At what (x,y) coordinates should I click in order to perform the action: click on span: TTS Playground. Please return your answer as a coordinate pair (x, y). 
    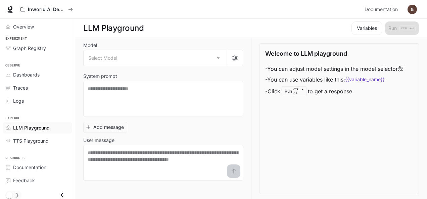
    Looking at the image, I should click on (31, 141).